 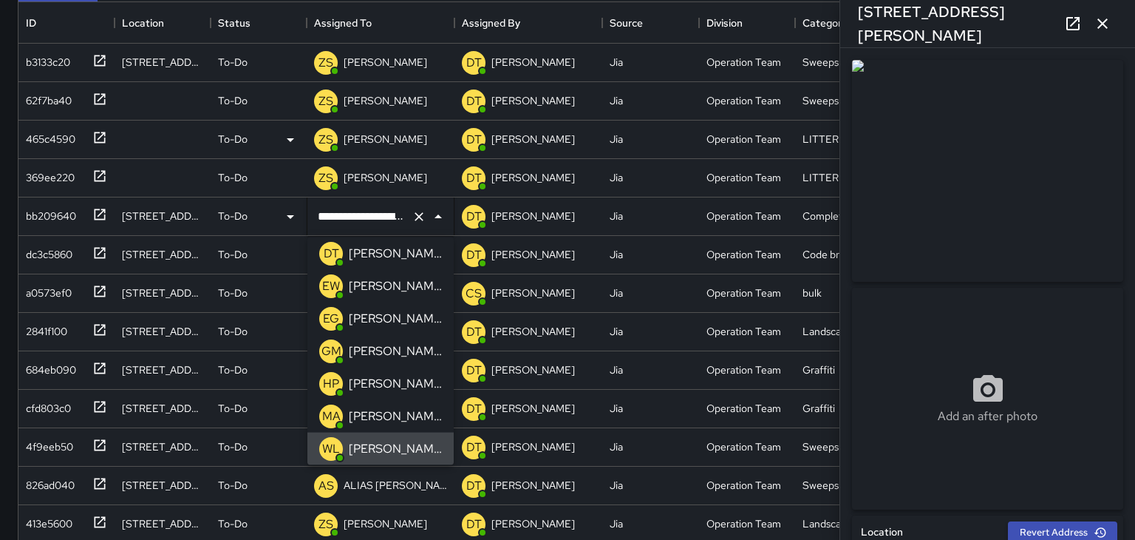 What do you see at coordinates (343, 23) in the screenshot?
I see `div: Assigned To` at bounding box center [343, 23].